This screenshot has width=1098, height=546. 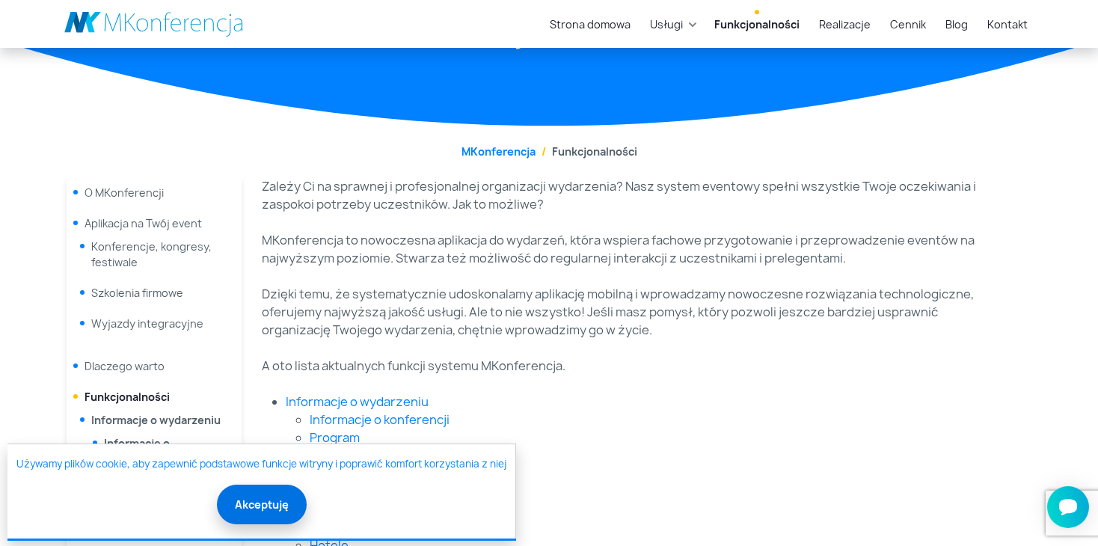 I want to click on a: Wyjazdy integracyjne, so click(x=147, y=323).